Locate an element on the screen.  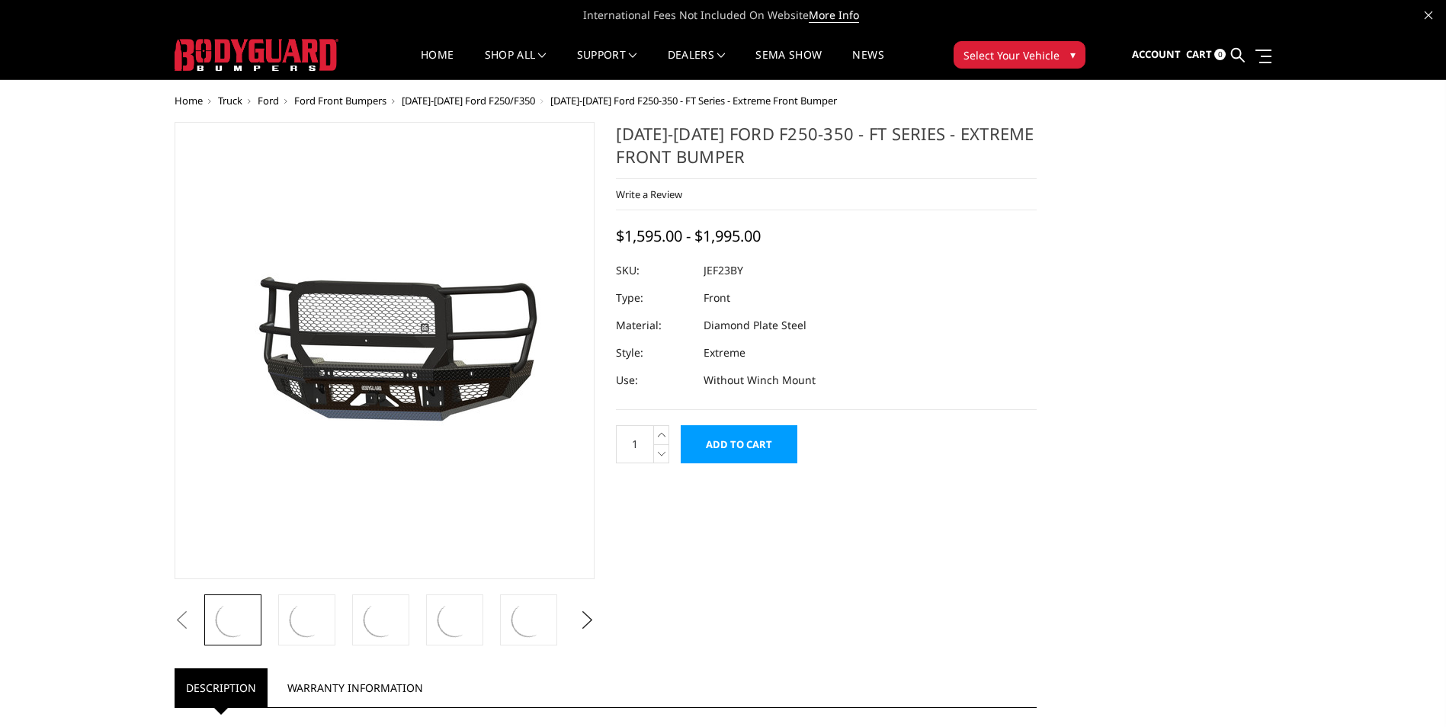
span: 0 is located at coordinates (1220, 54).